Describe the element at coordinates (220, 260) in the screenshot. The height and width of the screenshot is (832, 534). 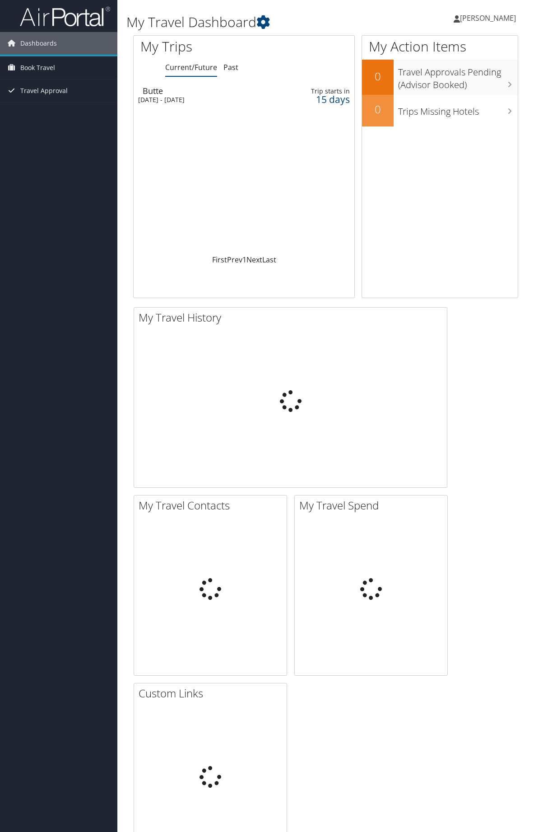
I see `a: First` at that location.